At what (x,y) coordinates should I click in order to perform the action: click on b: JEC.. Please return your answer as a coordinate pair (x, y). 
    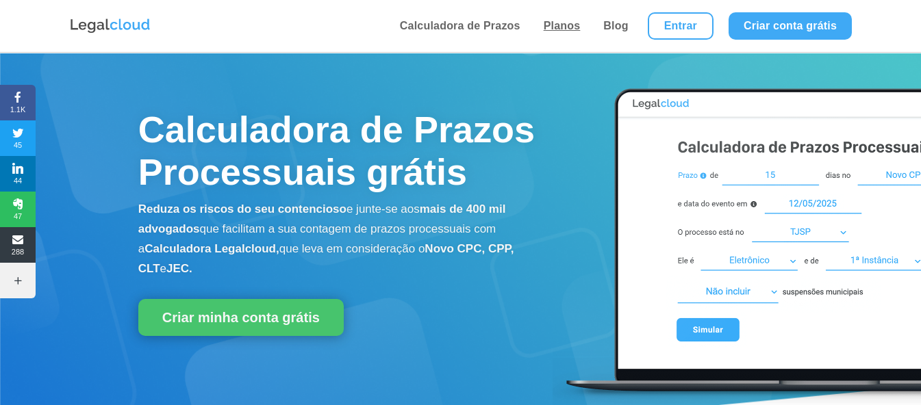
    Looking at the image, I should click on (179, 268).